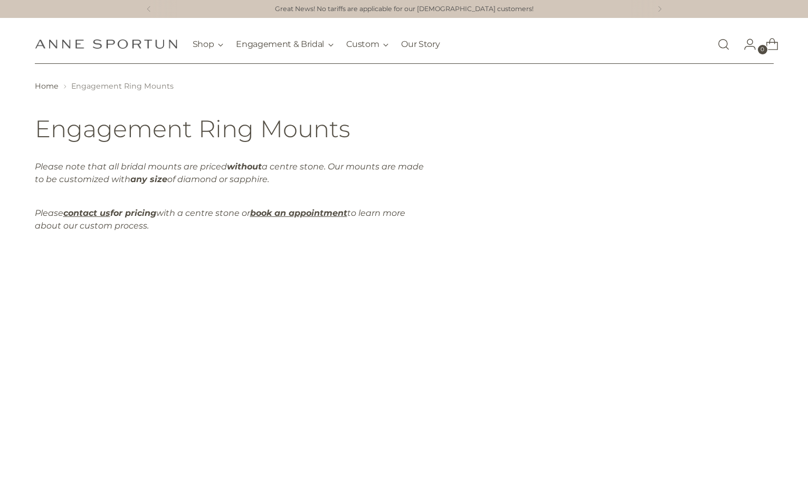  I want to click on a: book an appointment, so click(299, 213).